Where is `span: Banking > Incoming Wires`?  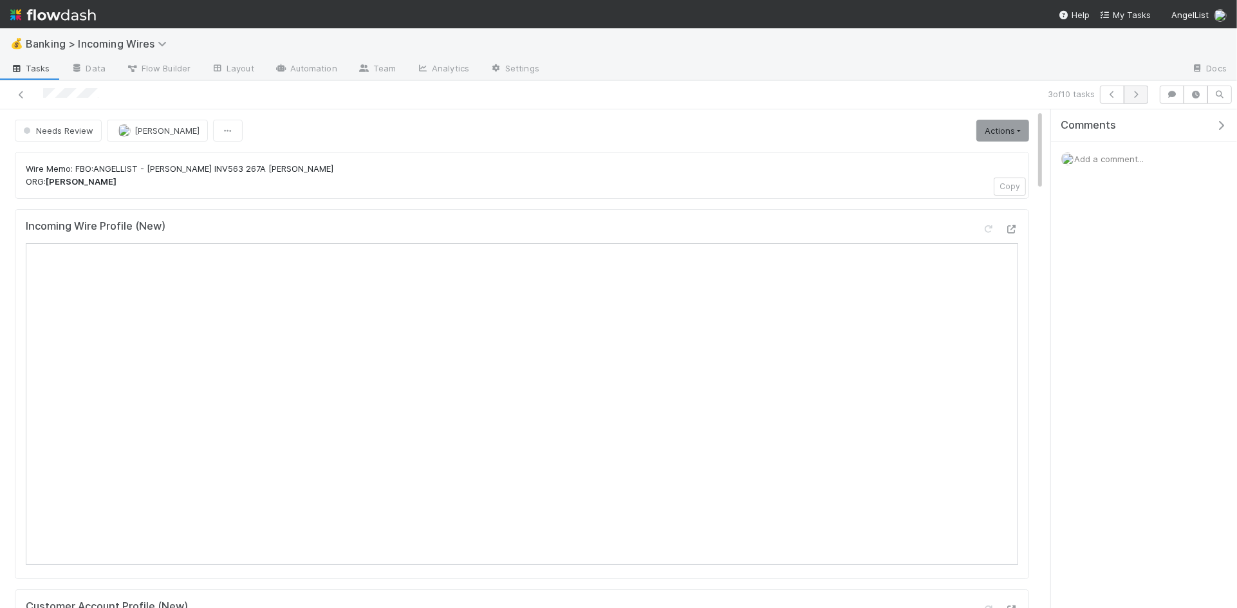 span: Banking > Incoming Wires is located at coordinates (99, 44).